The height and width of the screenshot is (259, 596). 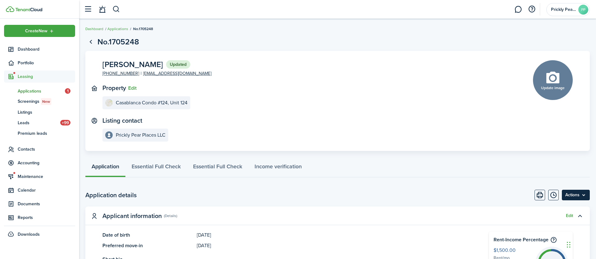 I want to click on button: Search, so click(x=116, y=9).